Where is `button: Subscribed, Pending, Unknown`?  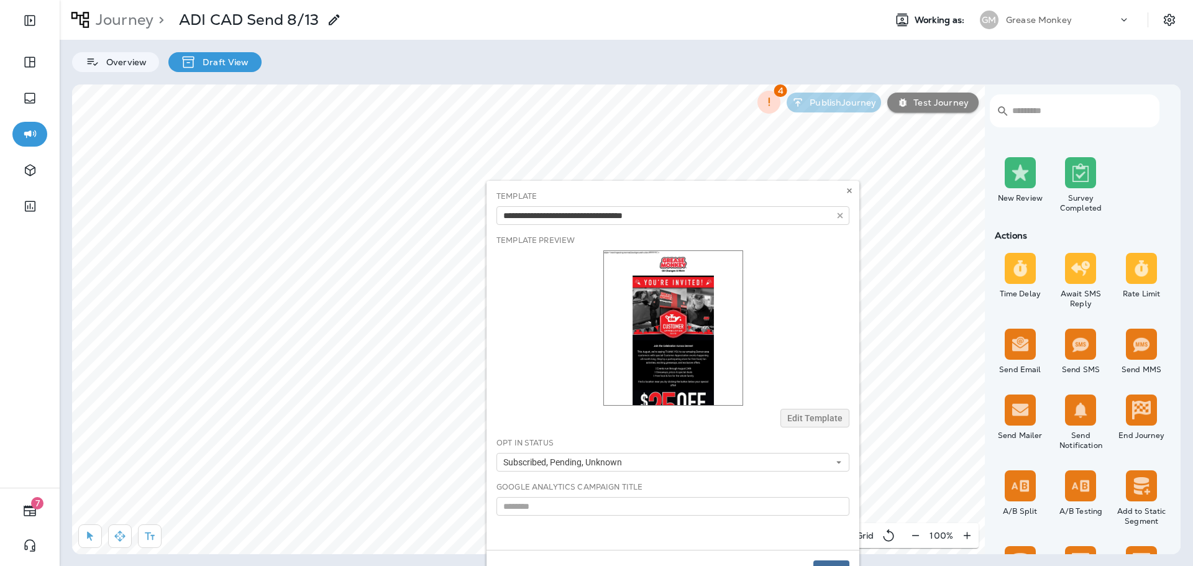
button: Subscribed, Pending, Unknown is located at coordinates (673, 462).